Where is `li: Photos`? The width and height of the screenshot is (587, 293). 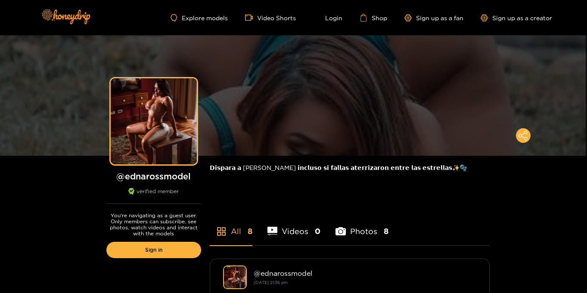 li: Photos is located at coordinates (362, 226).